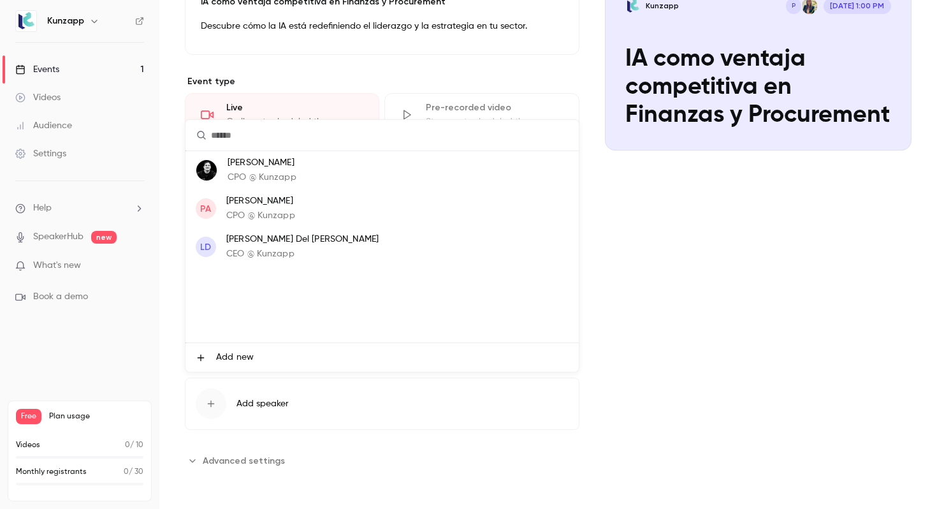 The width and height of the screenshot is (937, 509). What do you see at coordinates (205, 209) in the screenshot?
I see `span: PA` at bounding box center [205, 209].